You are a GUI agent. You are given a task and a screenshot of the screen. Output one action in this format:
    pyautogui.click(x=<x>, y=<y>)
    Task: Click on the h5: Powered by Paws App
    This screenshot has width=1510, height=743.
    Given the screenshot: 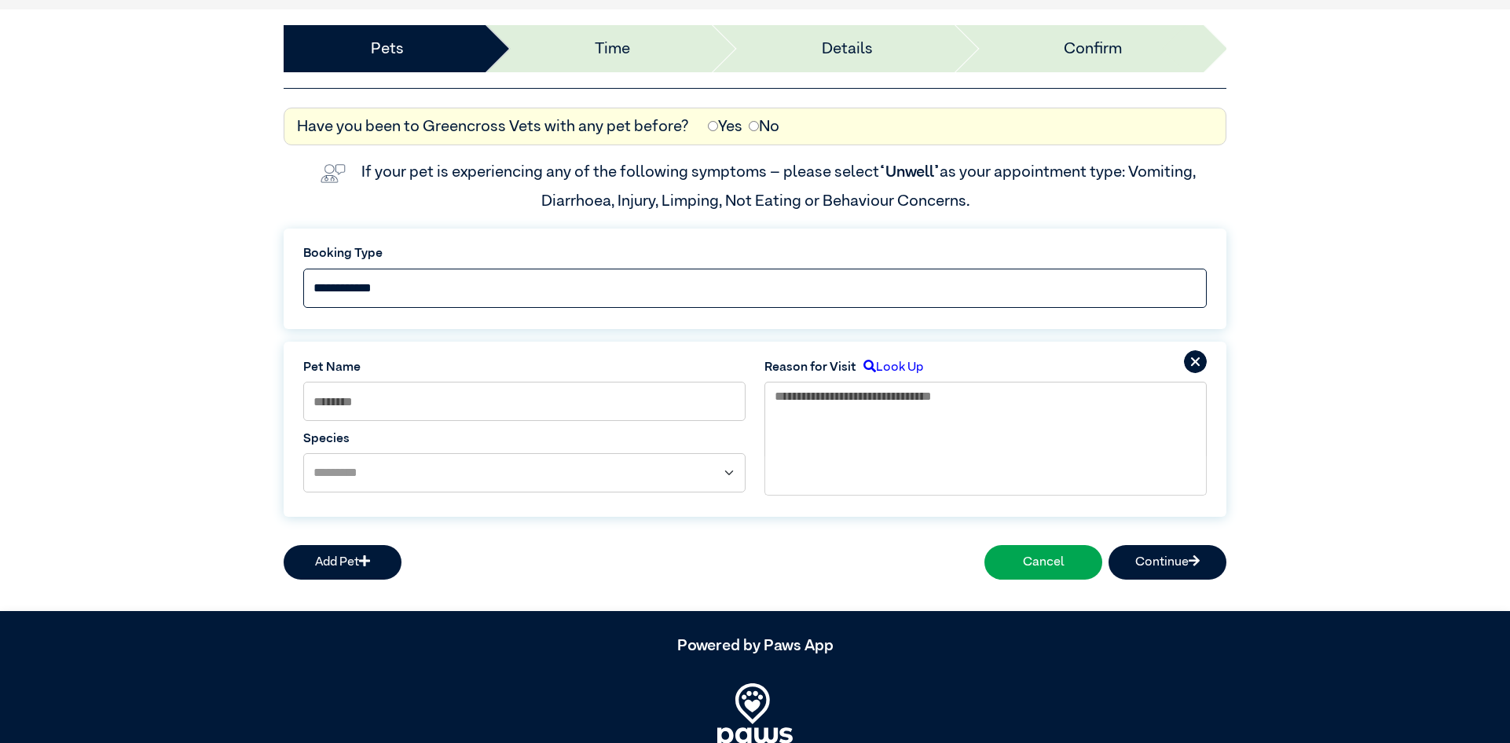 What is the action you would take?
    pyautogui.click(x=755, y=646)
    